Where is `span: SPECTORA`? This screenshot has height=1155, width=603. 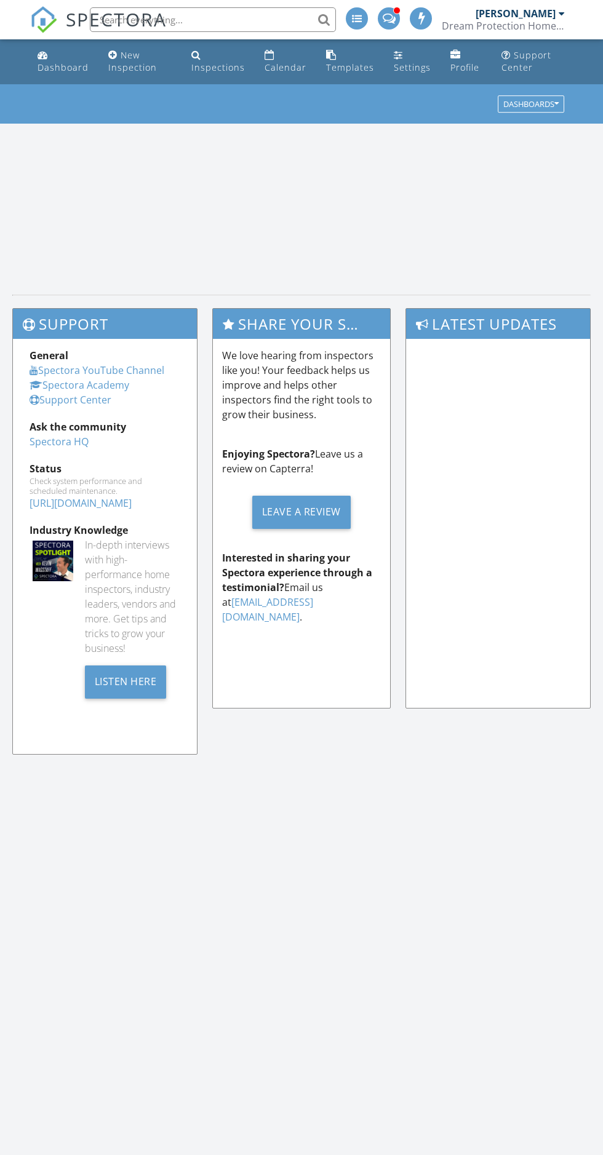
span: SPECTORA is located at coordinates (116, 19).